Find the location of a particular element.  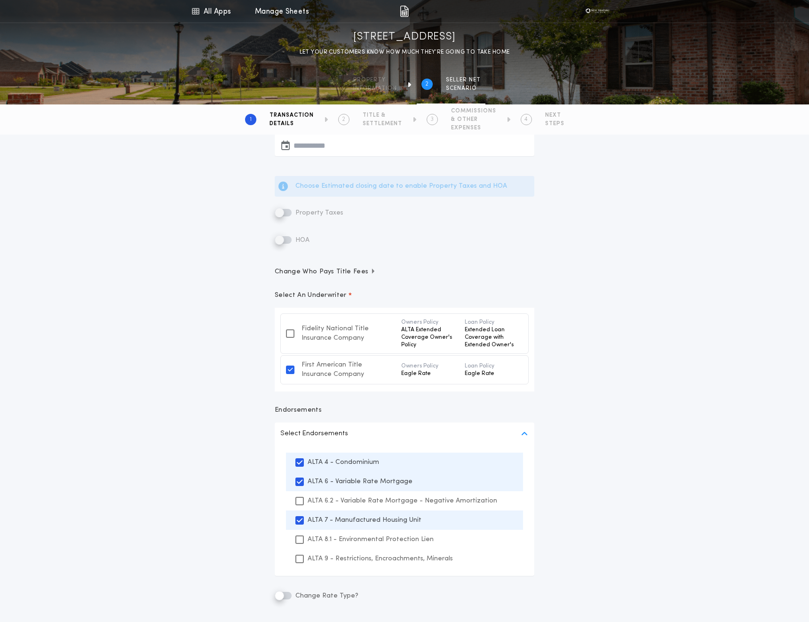

div: First American Title Insurance Company is located at coordinates (347, 370).